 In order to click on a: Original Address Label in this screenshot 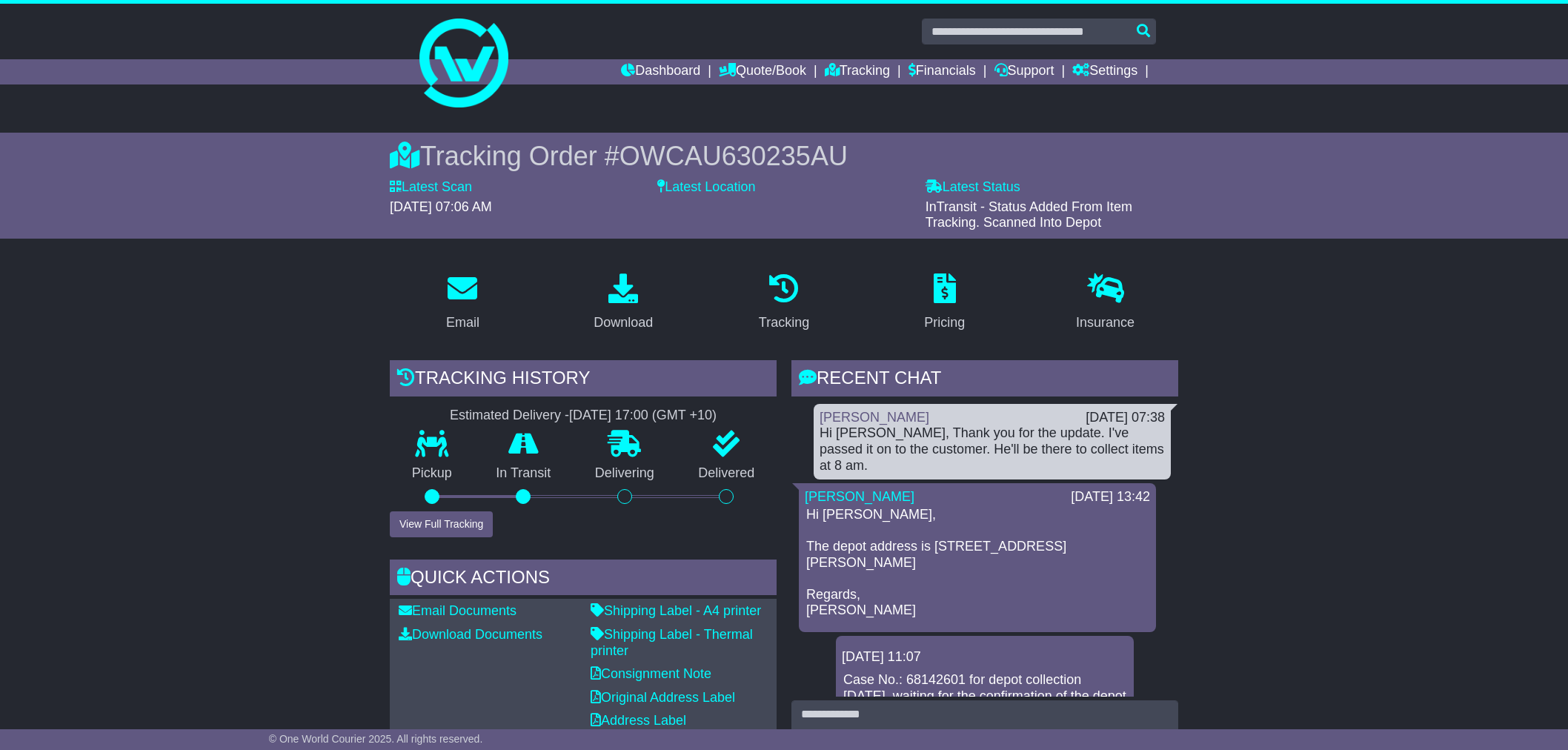, I will do `click(662, 697)`.